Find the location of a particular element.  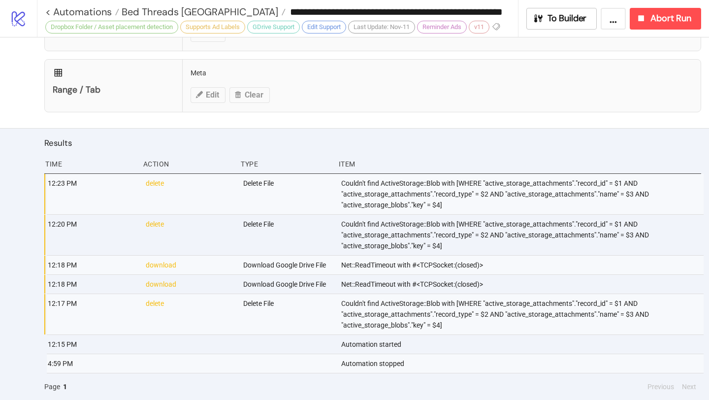

button: To Builder is located at coordinates (562, 19).